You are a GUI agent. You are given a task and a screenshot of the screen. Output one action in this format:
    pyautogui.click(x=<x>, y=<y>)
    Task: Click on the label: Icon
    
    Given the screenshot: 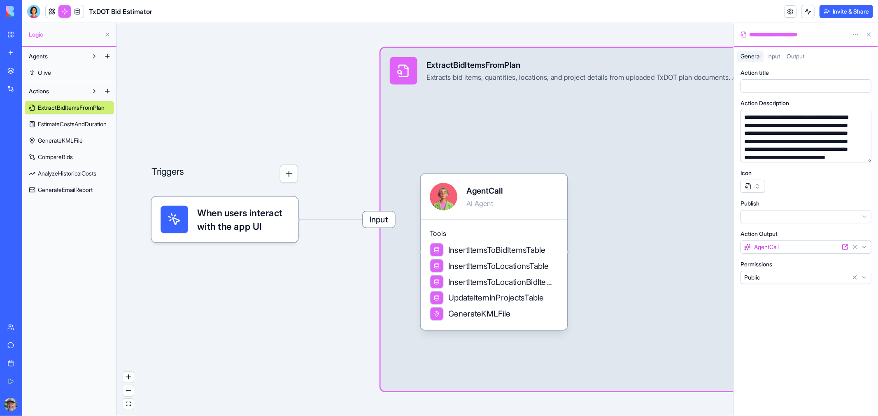 What is the action you would take?
    pyautogui.click(x=746, y=173)
    